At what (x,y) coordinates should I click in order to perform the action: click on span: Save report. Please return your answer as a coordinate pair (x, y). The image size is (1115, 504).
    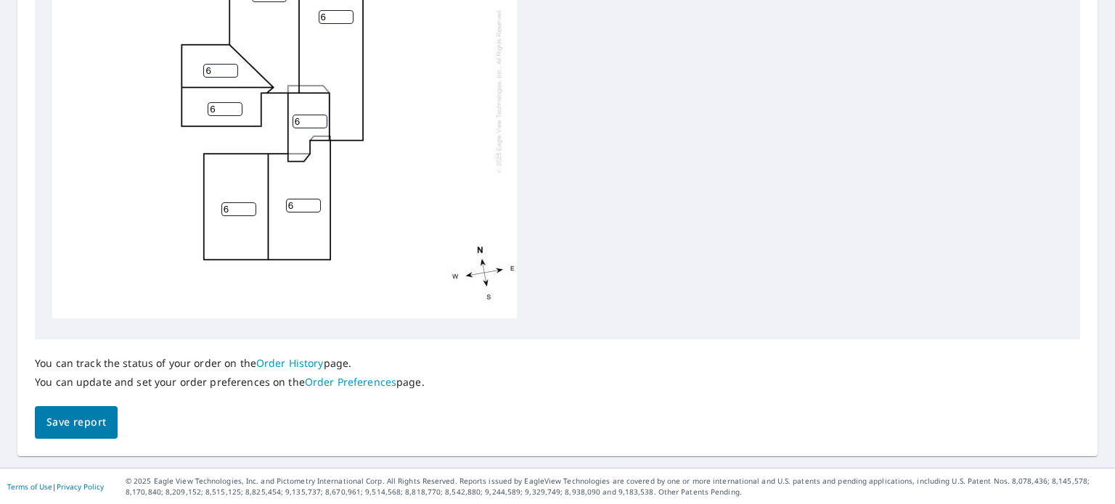
    Looking at the image, I should click on (76, 422).